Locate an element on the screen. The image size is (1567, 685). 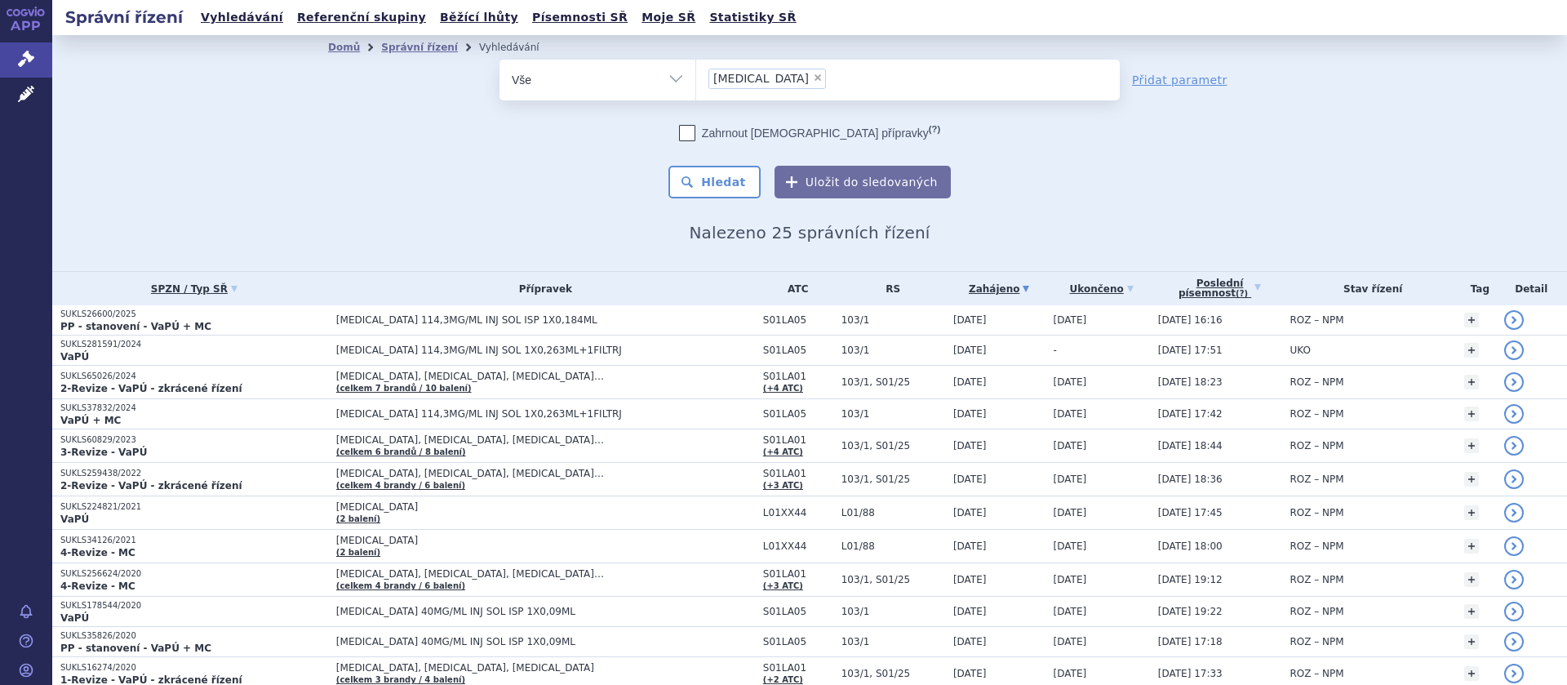
strong: VaPÚ + MC is located at coordinates (91, 420).